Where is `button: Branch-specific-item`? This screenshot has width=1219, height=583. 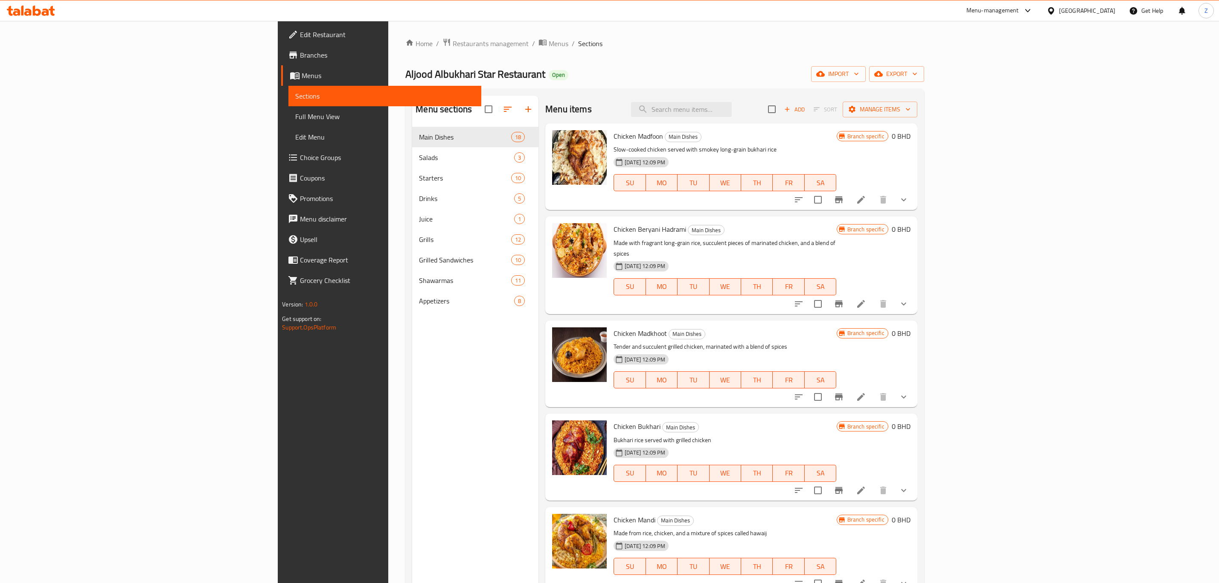
button: Branch-specific-item is located at coordinates (839, 397).